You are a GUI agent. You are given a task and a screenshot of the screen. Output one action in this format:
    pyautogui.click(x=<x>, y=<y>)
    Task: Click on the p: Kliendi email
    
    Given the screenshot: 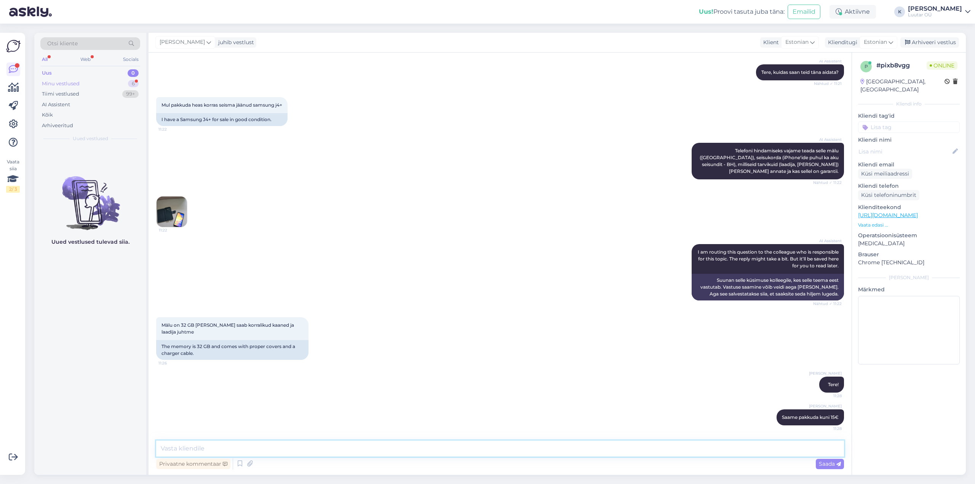 What is the action you would take?
    pyautogui.click(x=908, y=164)
    